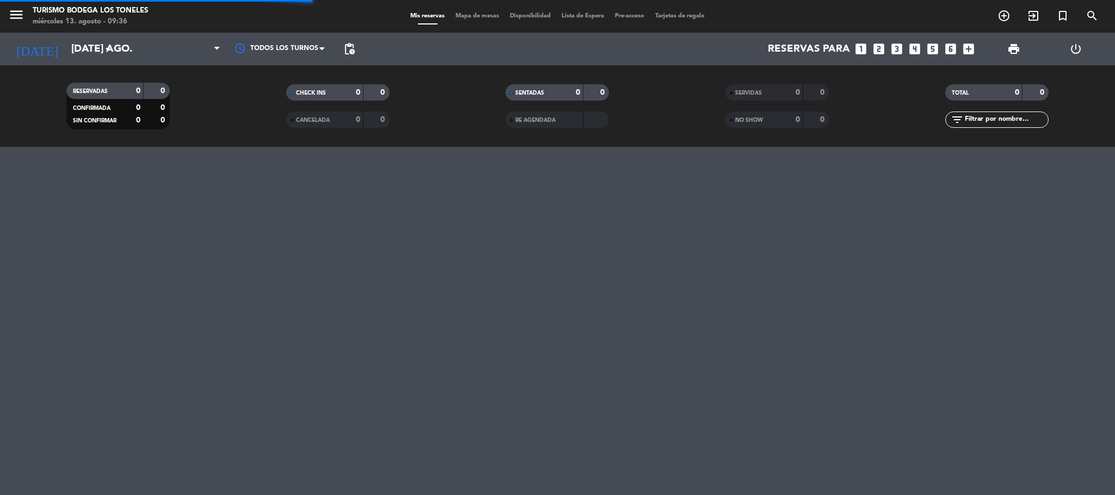  Describe the element at coordinates (629, 16) in the screenshot. I see `span: Pre-acceso` at that location.